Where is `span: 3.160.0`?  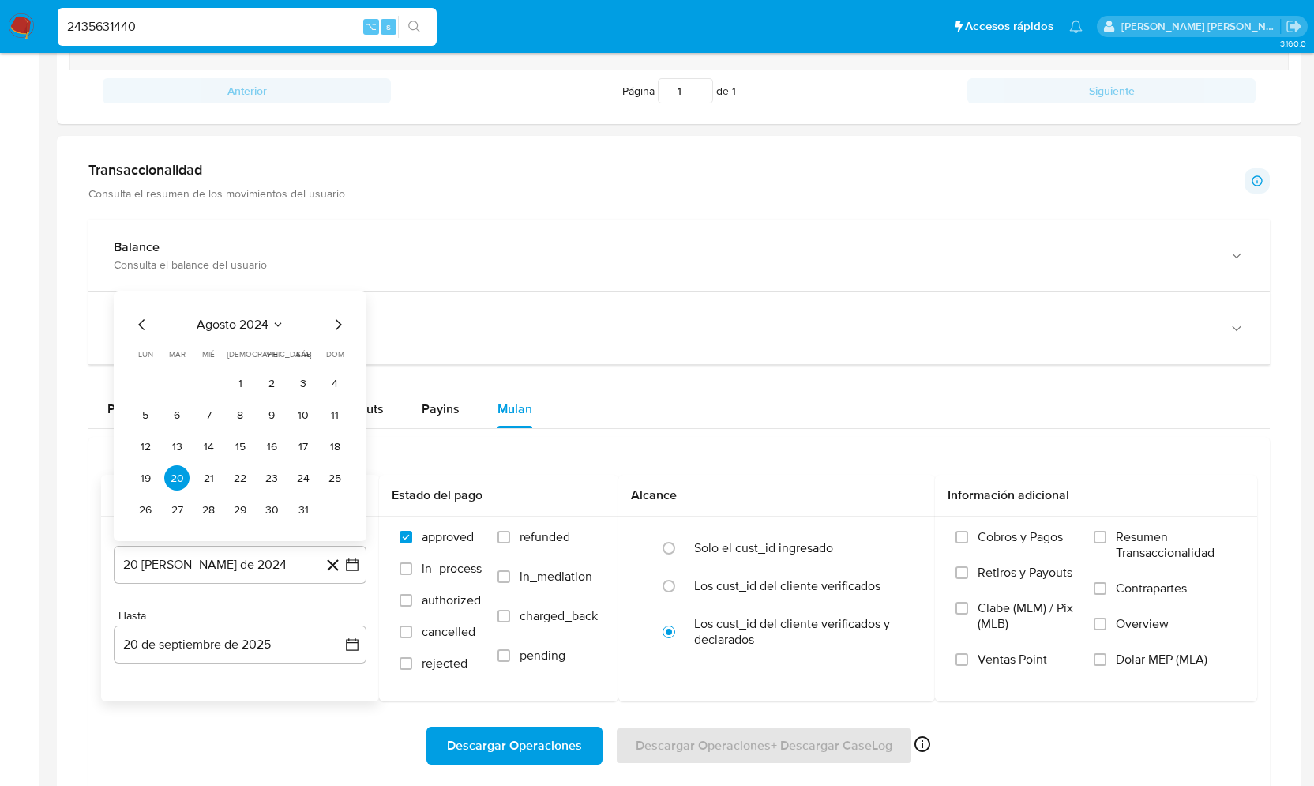 span: 3.160.0 is located at coordinates (1292, 43).